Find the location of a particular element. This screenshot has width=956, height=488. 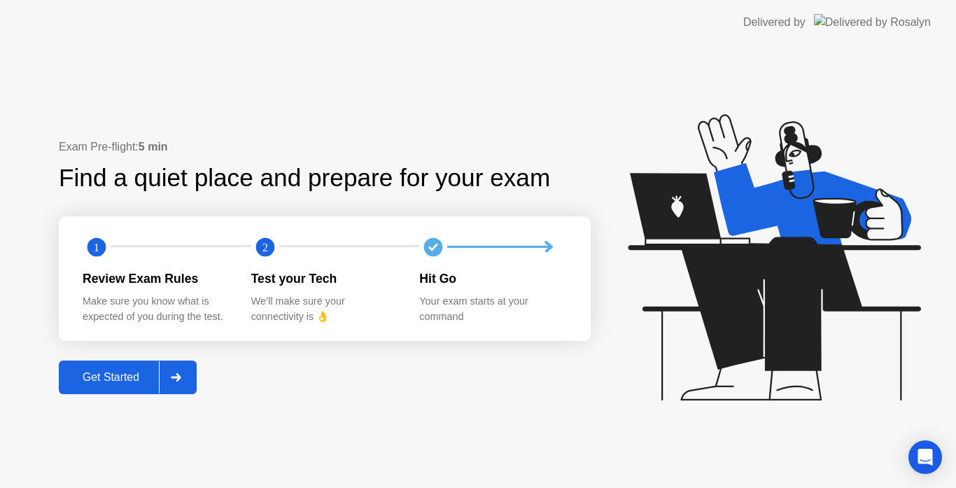

div: Test your Tech is located at coordinates (324, 279).